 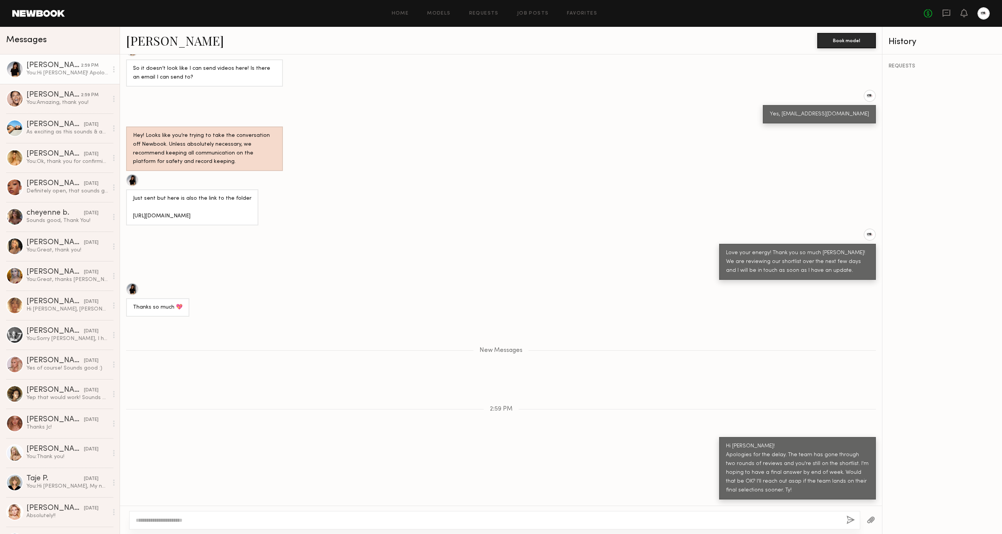 I want to click on div: You: Ok, thank you for confirming and the timing estimate. I'll keep an eye out. Have a great day!, so click(x=67, y=161).